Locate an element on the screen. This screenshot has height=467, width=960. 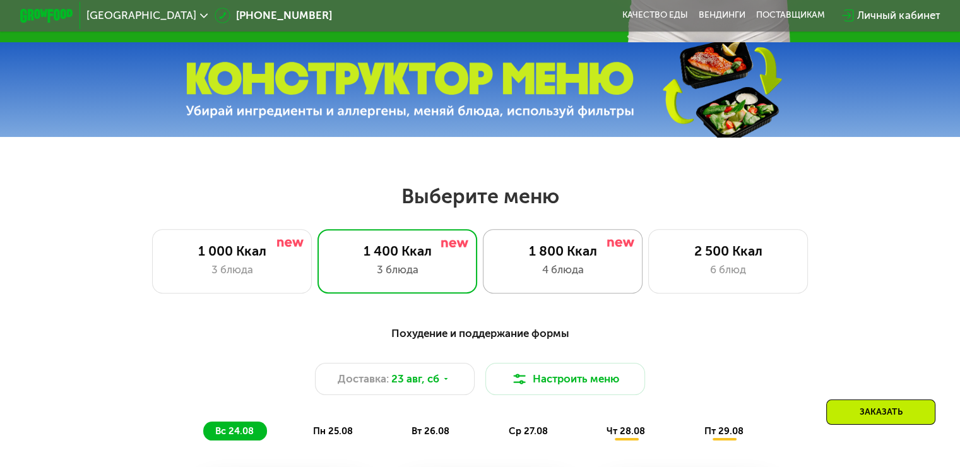
div: 1 400 Ккал is located at coordinates (397, 250).